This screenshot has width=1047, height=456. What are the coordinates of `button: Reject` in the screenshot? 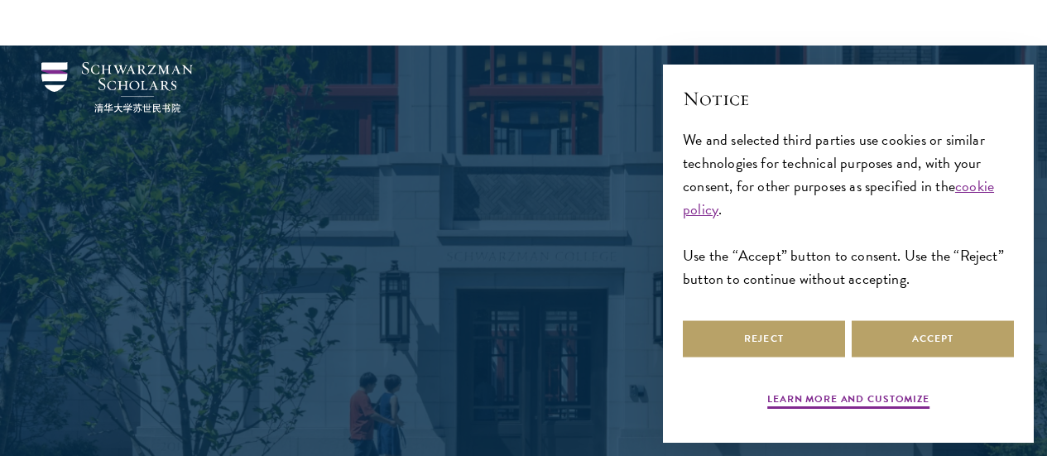 It's located at (764, 339).